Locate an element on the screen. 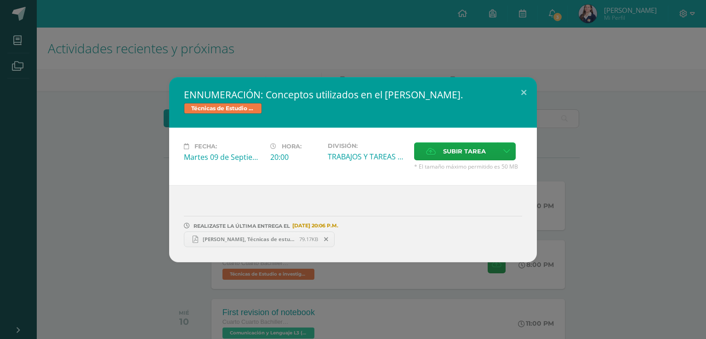 The width and height of the screenshot is (706, 339). button: Close (Esc) is located at coordinates (524, 93).